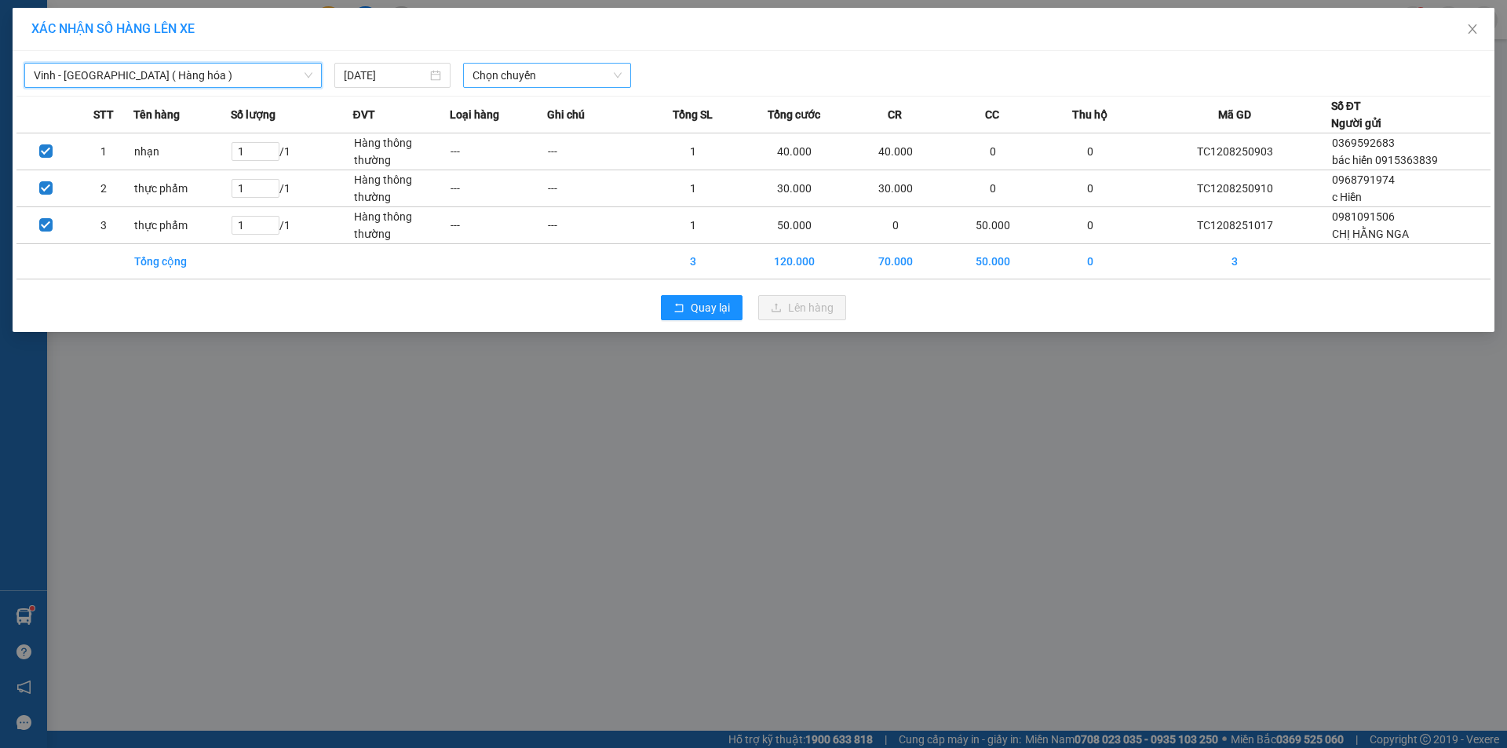 This screenshot has height=748, width=1507. I want to click on td: TC1208251017, so click(1233, 225).